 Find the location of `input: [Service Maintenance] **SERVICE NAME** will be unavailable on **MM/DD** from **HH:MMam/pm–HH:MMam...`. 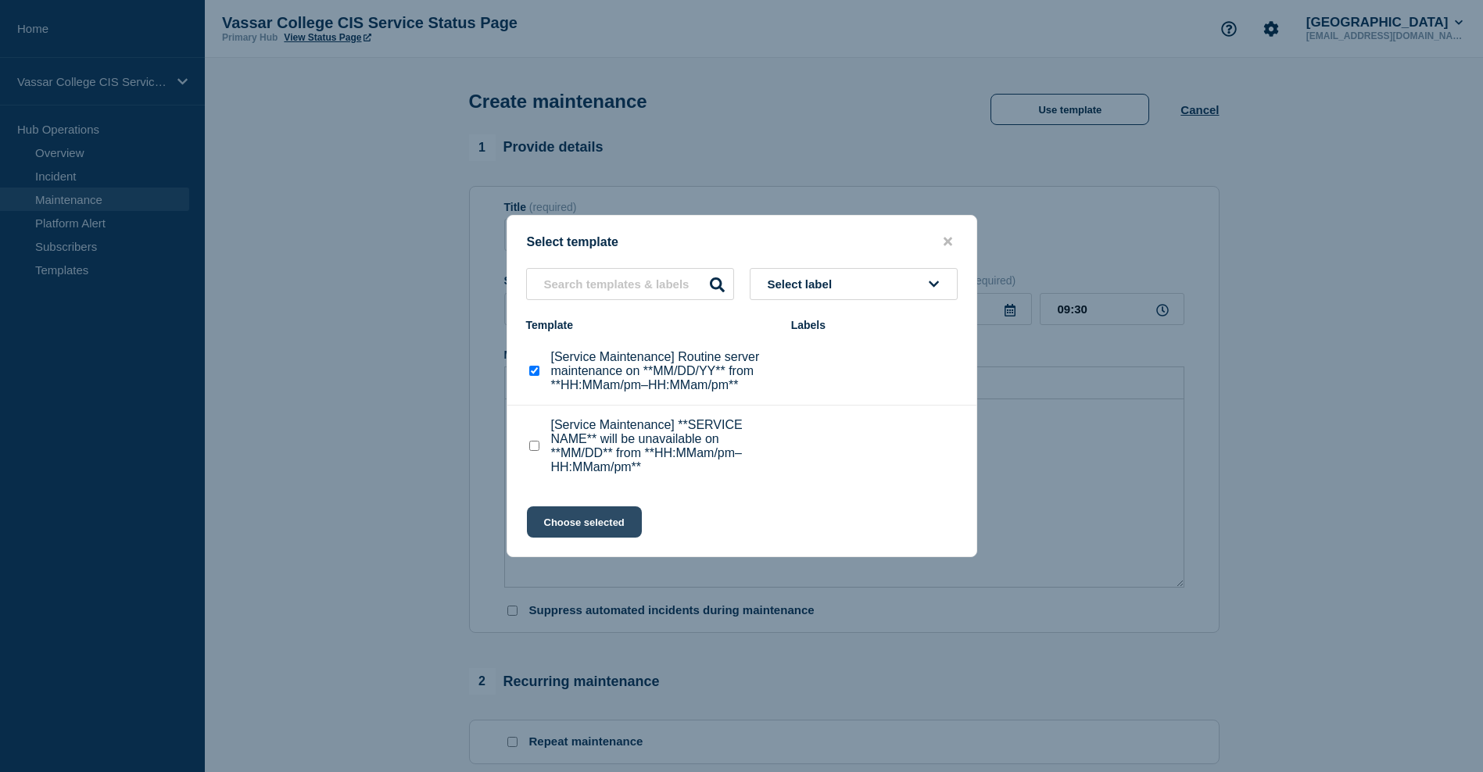

input: [Service Maintenance] **SERVICE NAME** will be unavailable on **MM/DD** from **HH:MMam/pm–HH:MMam... is located at coordinates (534, 446).